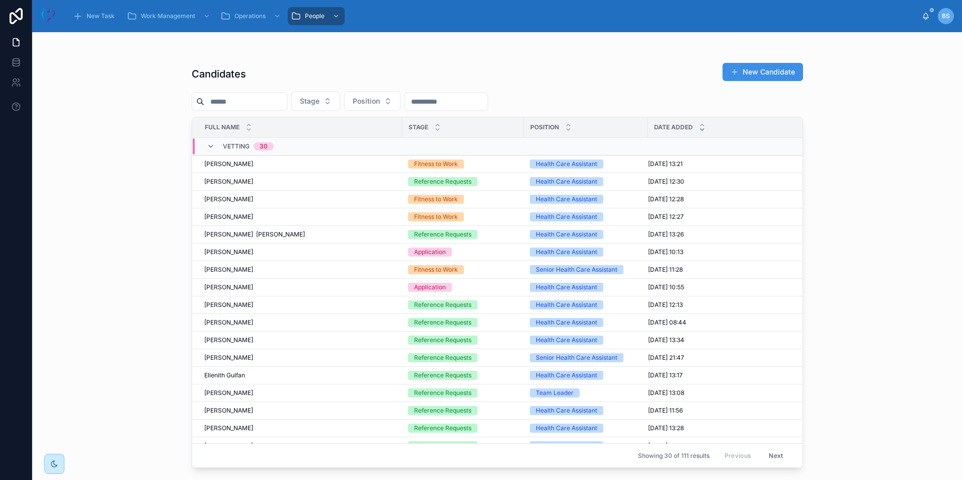 The height and width of the screenshot is (480, 962). Describe the element at coordinates (463, 287) in the screenshot. I see `a: Application` at that location.